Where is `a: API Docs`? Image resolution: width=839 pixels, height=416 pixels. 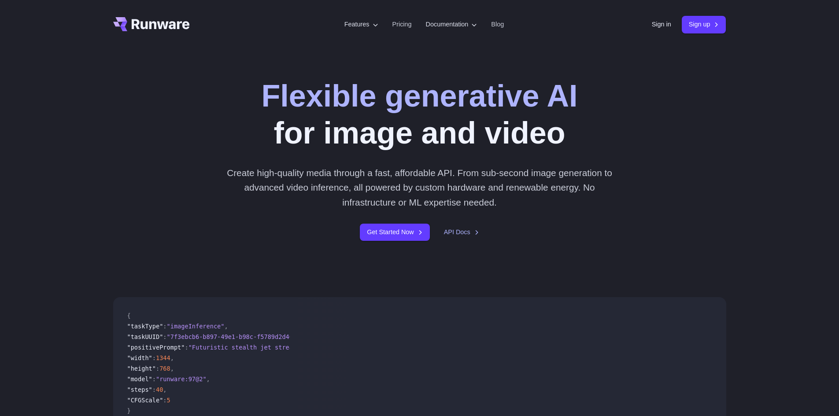 a: API Docs is located at coordinates (461, 232).